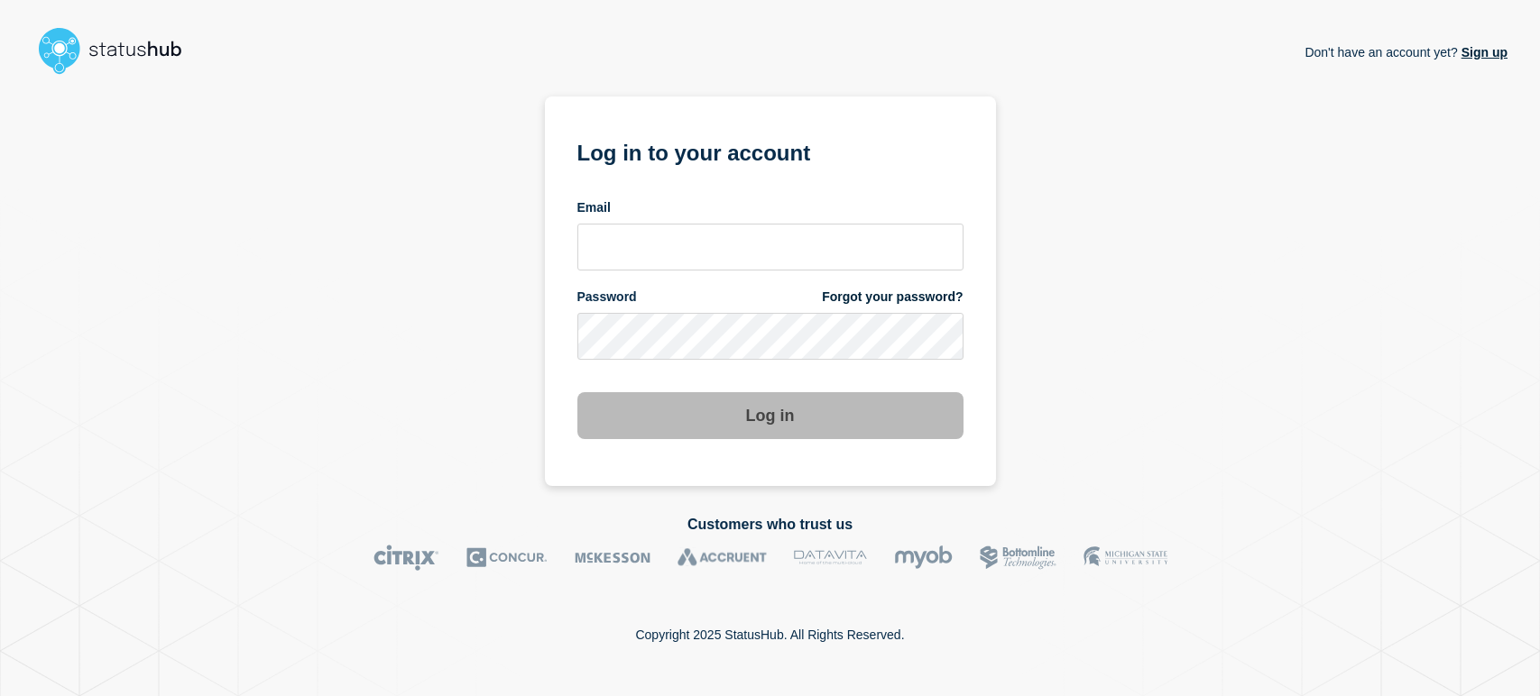 The image size is (1540, 696). What do you see at coordinates (770, 247) in the screenshot?
I see `input: email input` at bounding box center [770, 247].